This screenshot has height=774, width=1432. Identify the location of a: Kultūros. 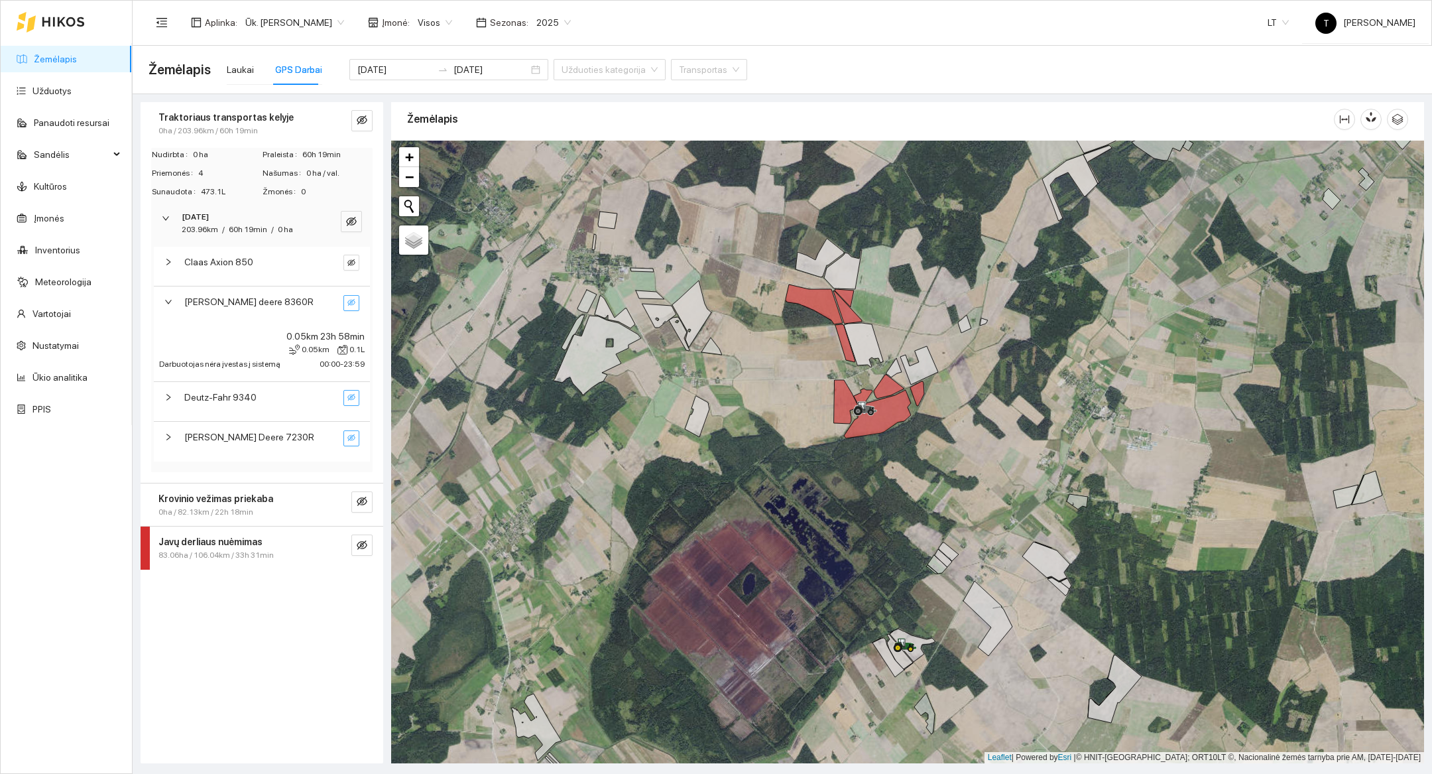
(50, 186).